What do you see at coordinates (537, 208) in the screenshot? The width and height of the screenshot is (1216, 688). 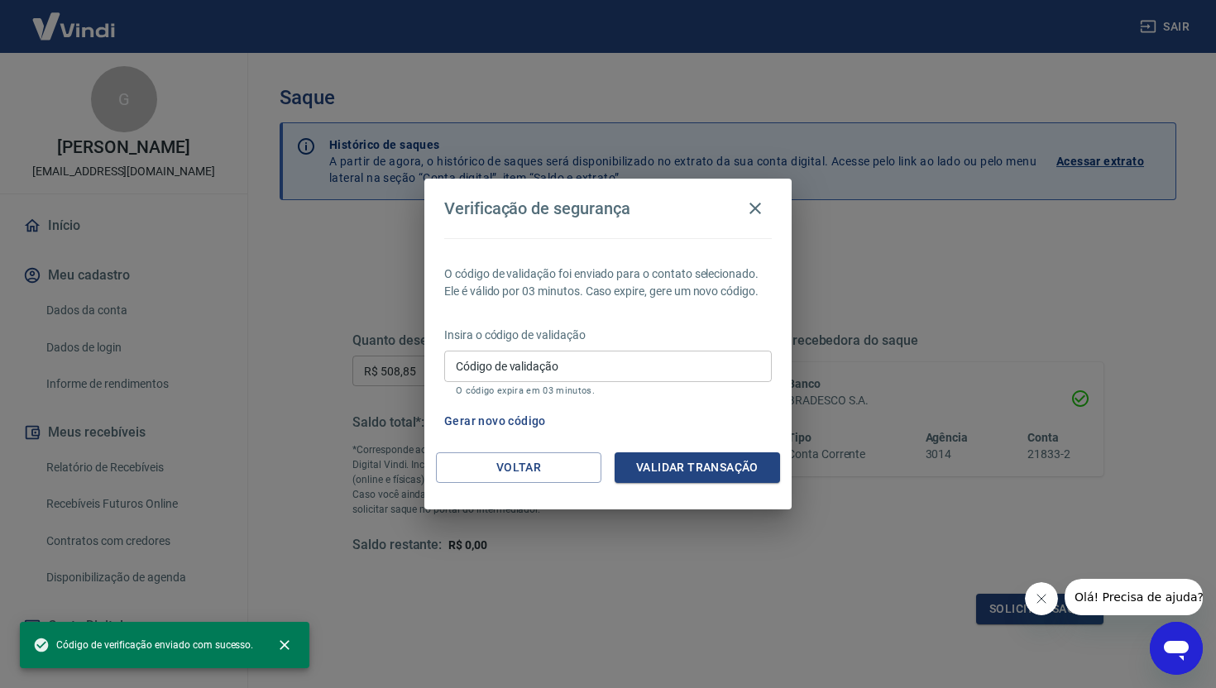 I see `h4: Verificação de segurança` at bounding box center [537, 208].